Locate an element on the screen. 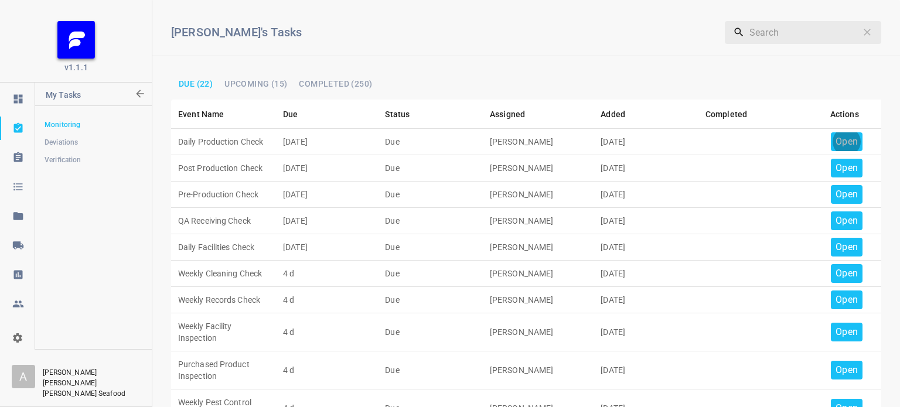  span: Due is located at coordinates (298, 114).